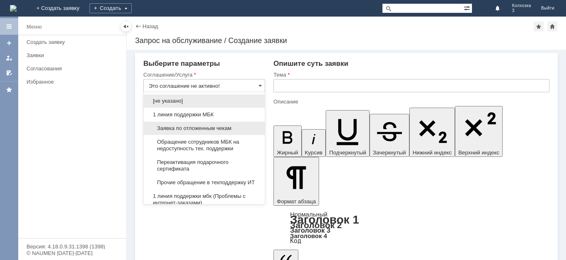 Image resolution: width=566 pixels, height=260 pixels. Describe the element at coordinates (204, 183) in the screenshot. I see `span: Прочие обращение в техподдержку ИТ` at that location.